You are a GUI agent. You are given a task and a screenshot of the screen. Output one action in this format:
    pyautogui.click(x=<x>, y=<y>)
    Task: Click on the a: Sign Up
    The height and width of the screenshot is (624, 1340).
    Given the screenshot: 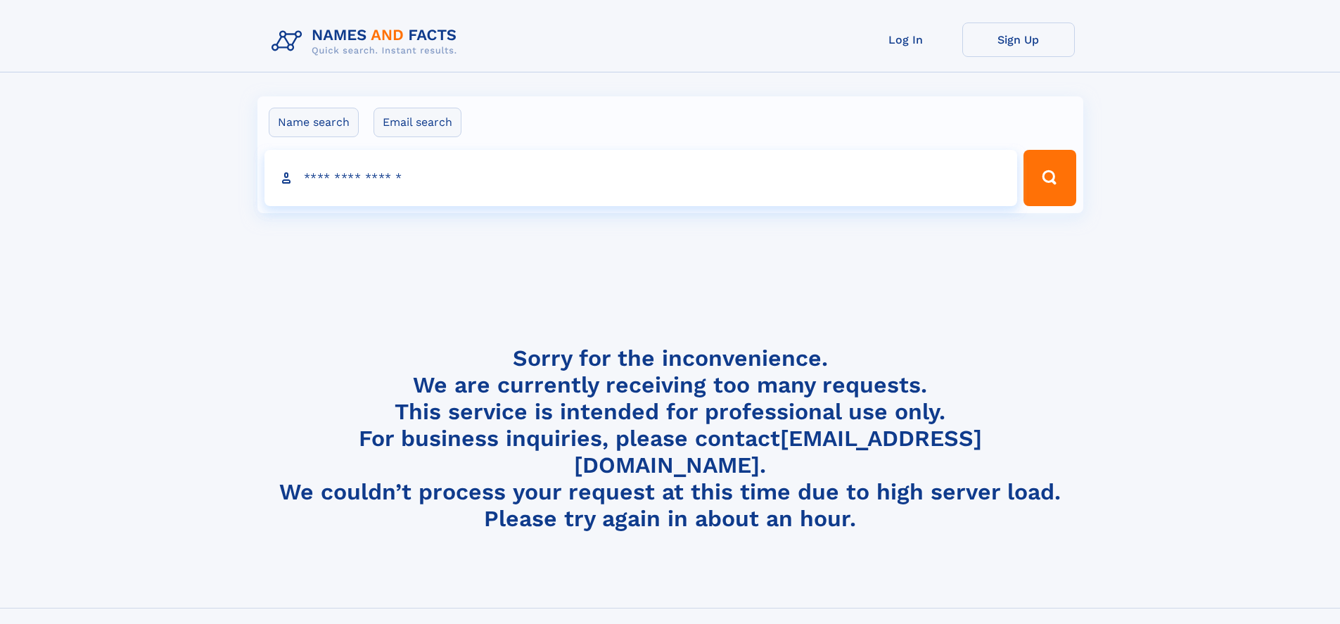 What is the action you would take?
    pyautogui.click(x=1019, y=39)
    